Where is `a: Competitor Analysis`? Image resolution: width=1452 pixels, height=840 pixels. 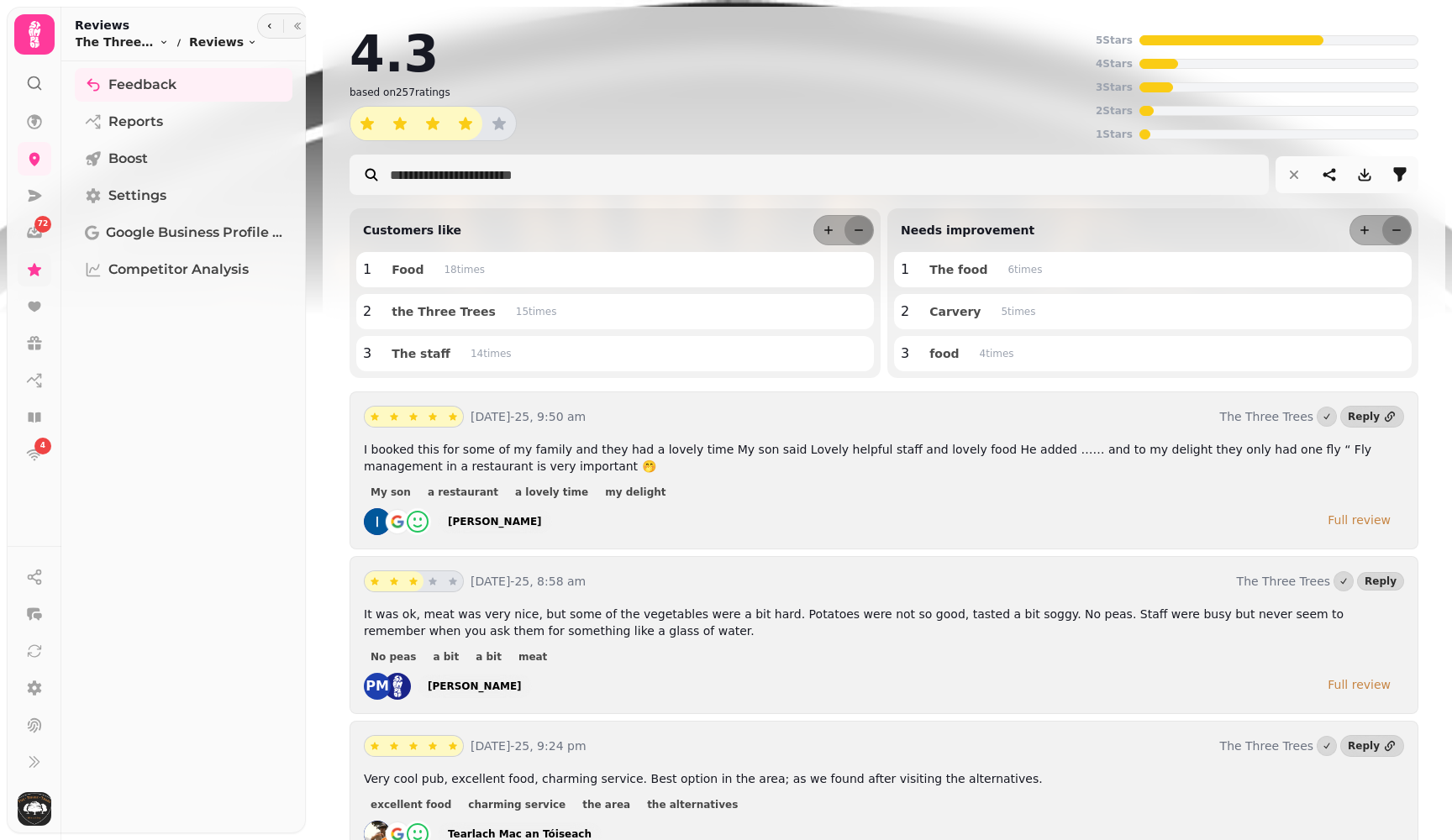
a: Competitor Analysis is located at coordinates (183, 270).